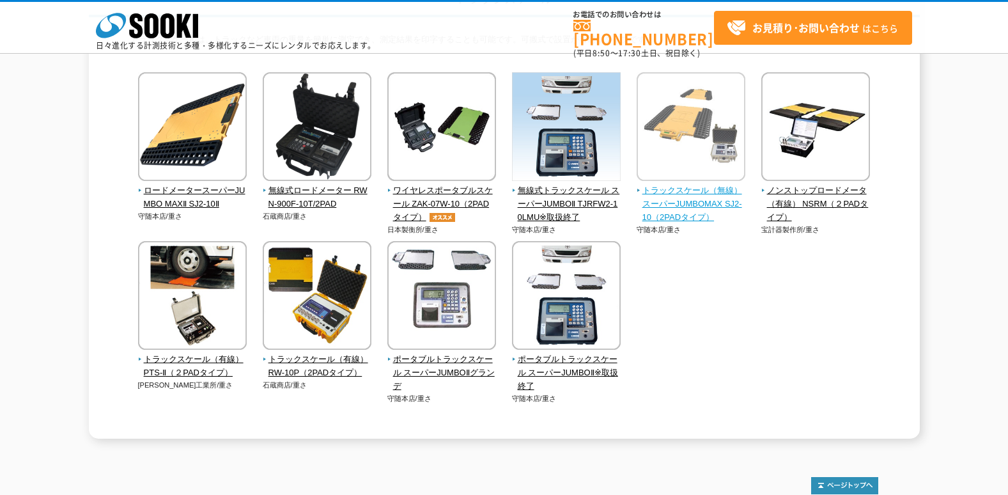 The width and height of the screenshot is (1008, 495). Describe the element at coordinates (192, 366) in the screenshot. I see `span: トラックスケール（有線） PTS-Ⅱ（２PADタイプ）` at that location.